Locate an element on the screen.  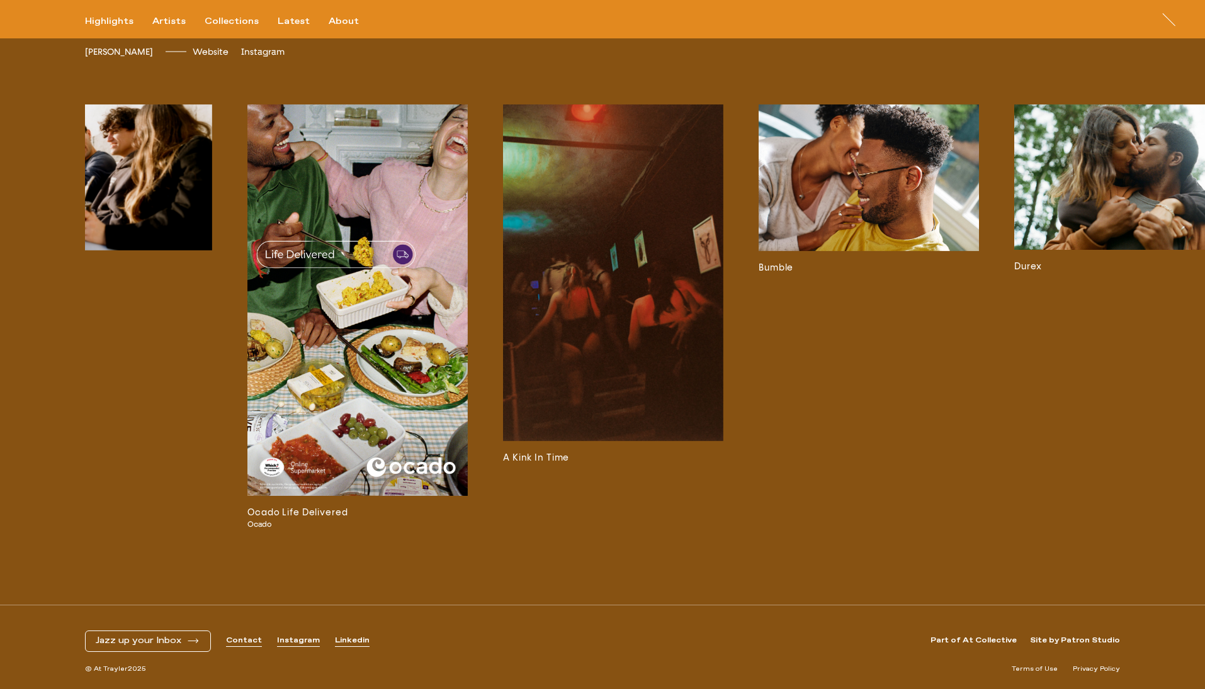
a: Ocado Life DeliveredOcado is located at coordinates (358, 317).